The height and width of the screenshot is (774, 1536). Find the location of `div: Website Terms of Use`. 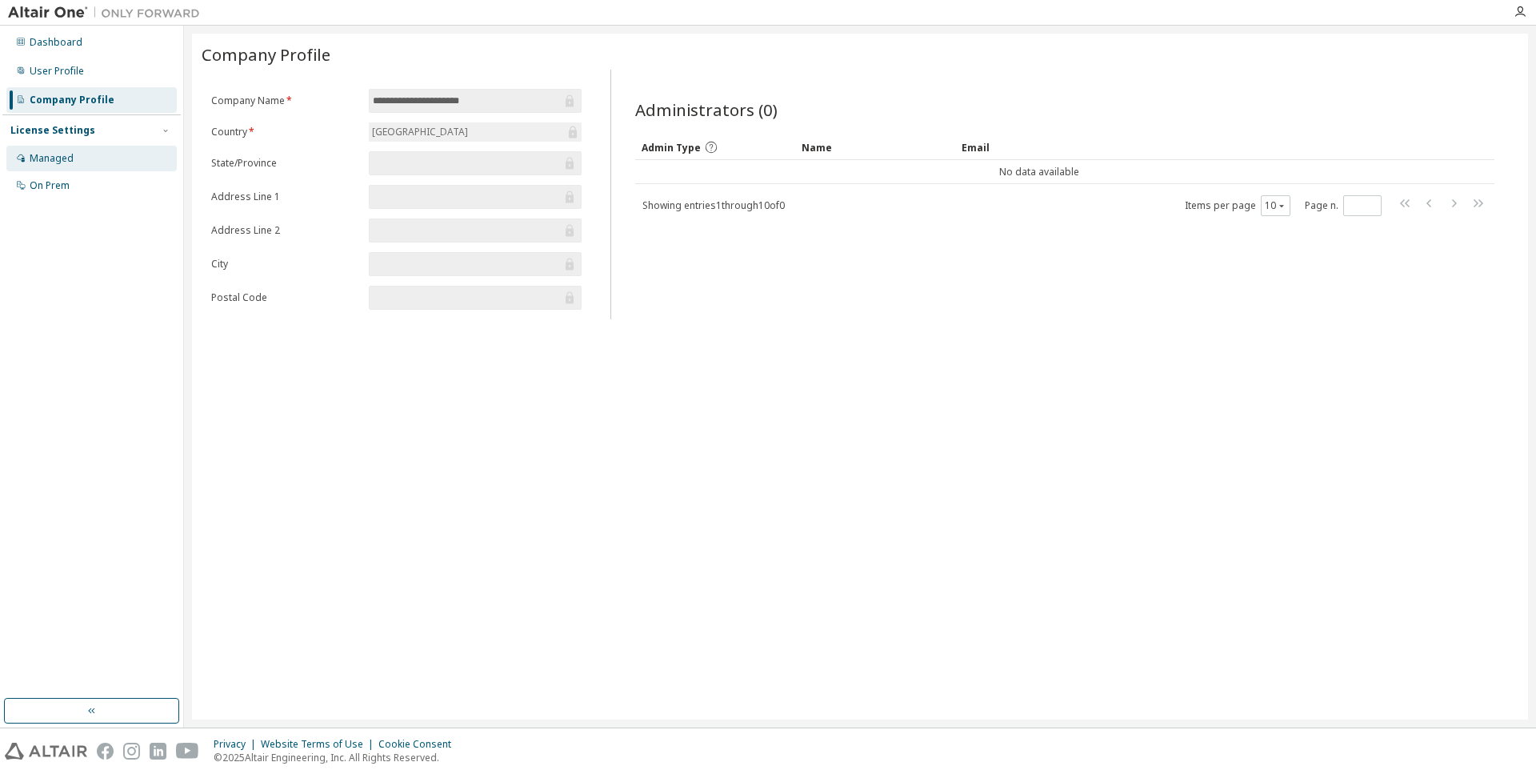

div: Website Terms of Use is located at coordinates (319, 744).